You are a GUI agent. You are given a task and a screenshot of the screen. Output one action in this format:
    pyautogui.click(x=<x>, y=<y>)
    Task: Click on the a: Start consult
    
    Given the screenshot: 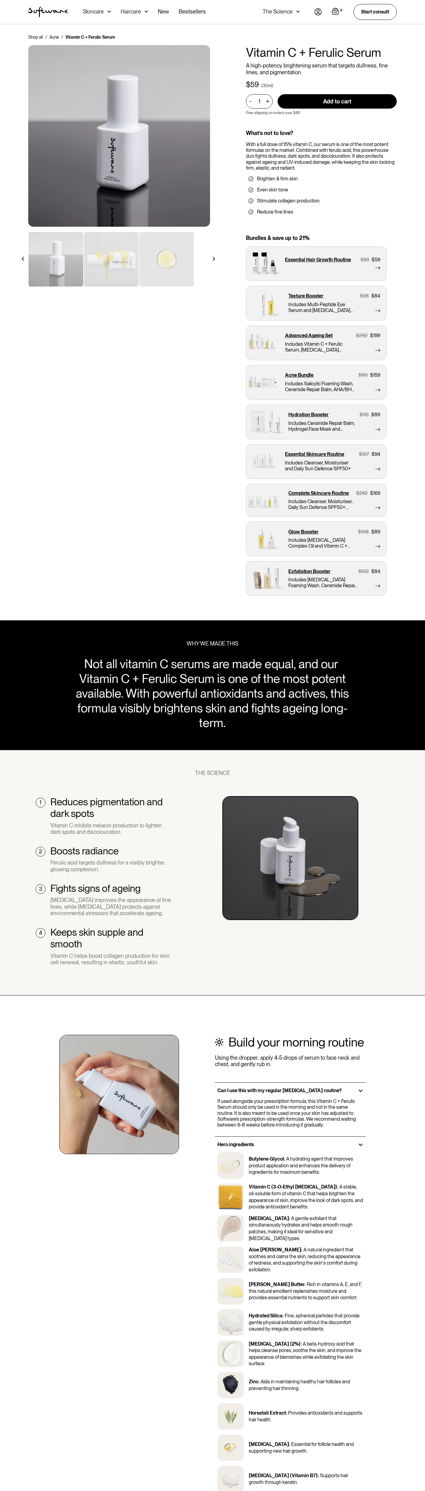 What is the action you would take?
    pyautogui.click(x=375, y=12)
    